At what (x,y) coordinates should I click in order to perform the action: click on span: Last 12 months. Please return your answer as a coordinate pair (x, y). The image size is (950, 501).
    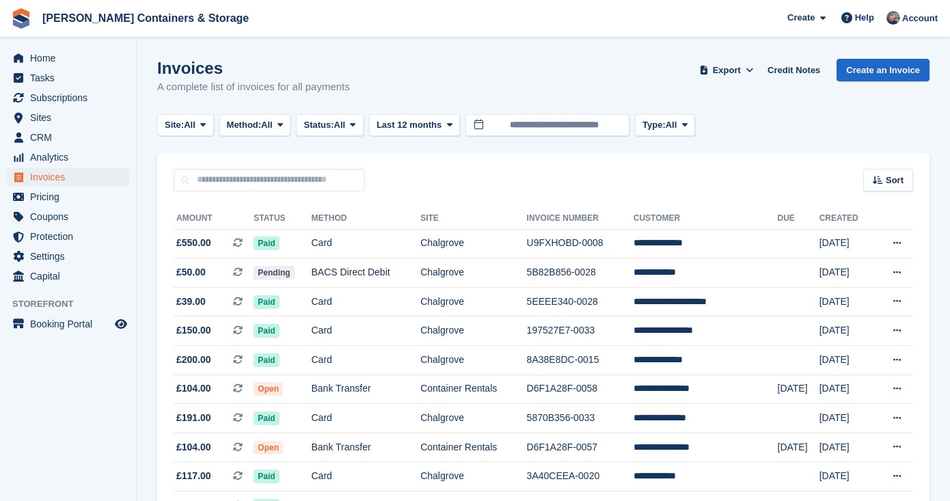
    Looking at the image, I should click on (409, 125).